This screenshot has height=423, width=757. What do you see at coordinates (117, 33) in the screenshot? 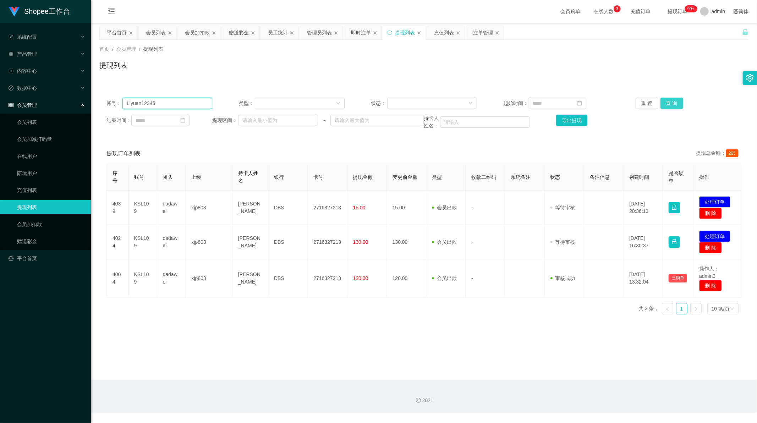
I see `div: 平台首页` at bounding box center [117, 33].